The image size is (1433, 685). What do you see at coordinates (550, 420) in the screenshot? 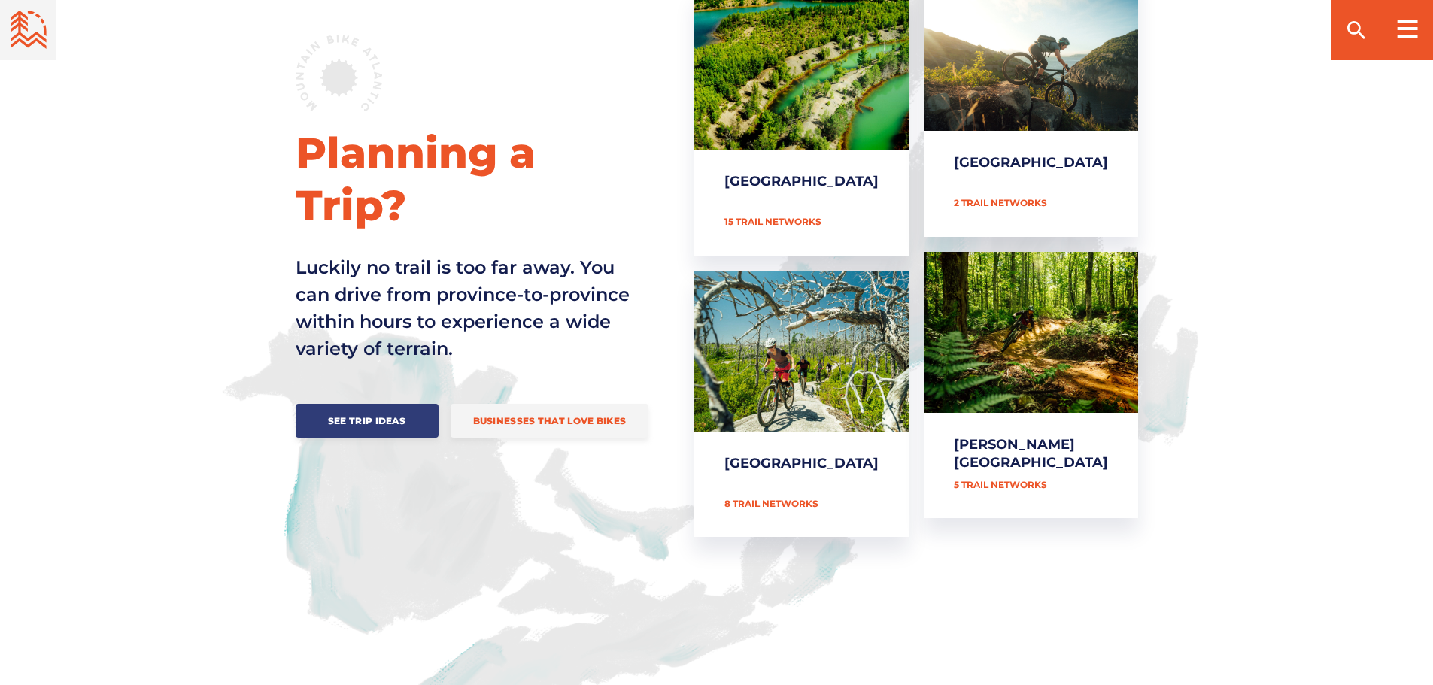
I see `a: Businesses that love bikes` at bounding box center [550, 420].